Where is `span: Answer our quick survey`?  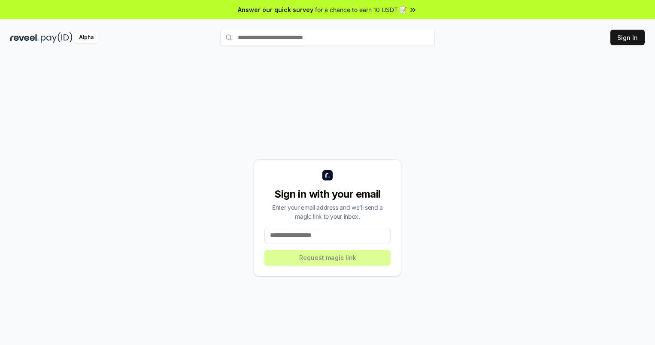 span: Answer our quick survey is located at coordinates (275, 9).